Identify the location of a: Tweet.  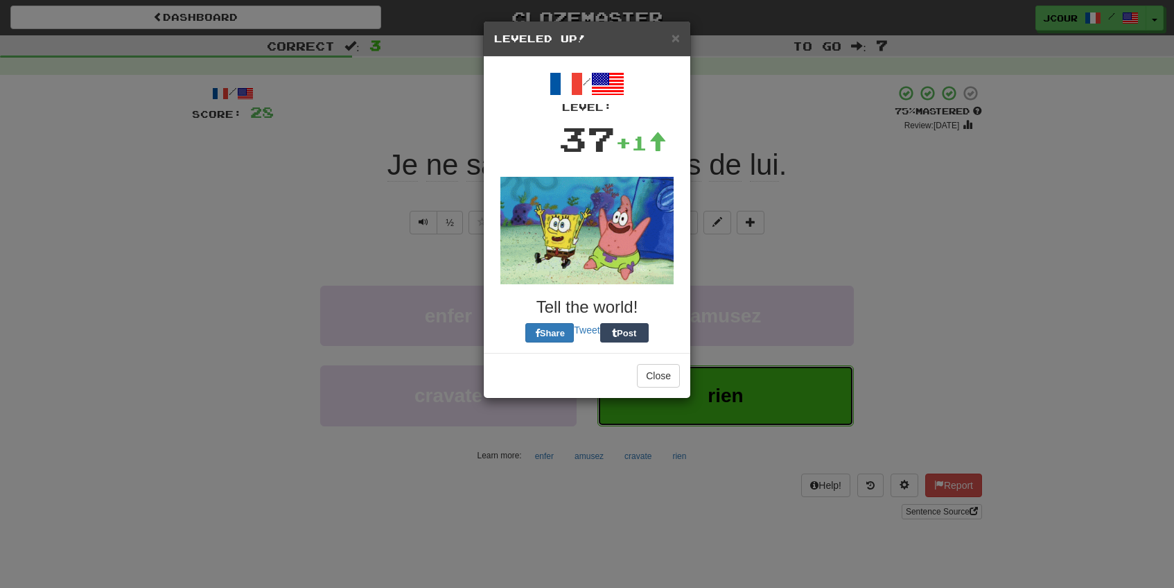
(586, 330).